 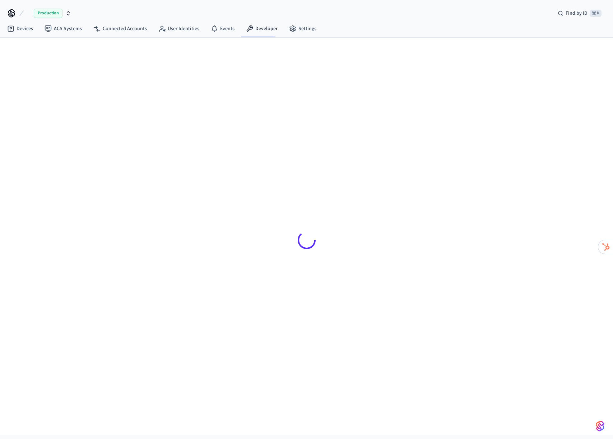 I want to click on span: ⌘ K, so click(x=596, y=13).